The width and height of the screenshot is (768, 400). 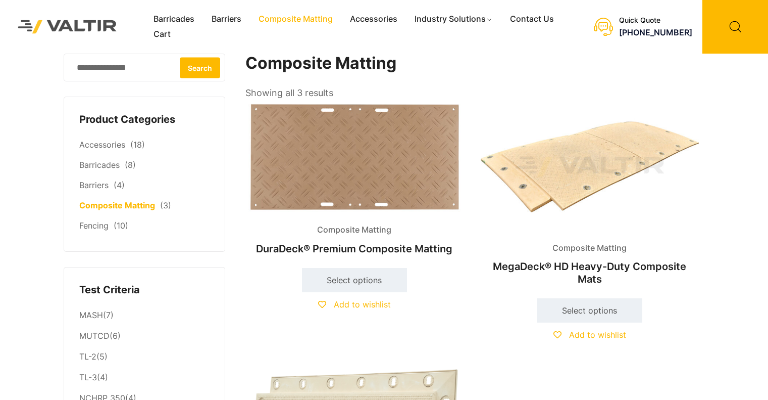 I want to click on h2: DuraDeck® Premium Composite Matting, so click(x=355, y=249).